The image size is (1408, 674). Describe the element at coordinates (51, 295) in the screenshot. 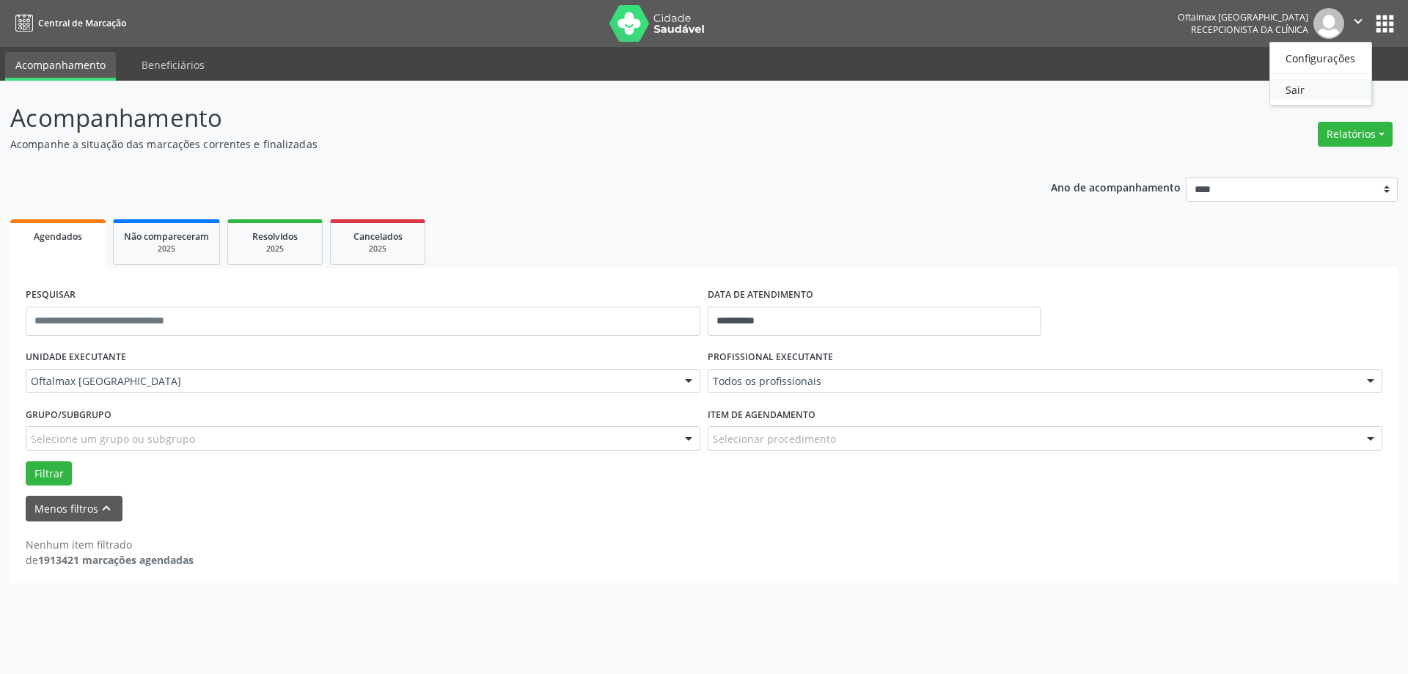

I see `label: PESQUISAR` at that location.